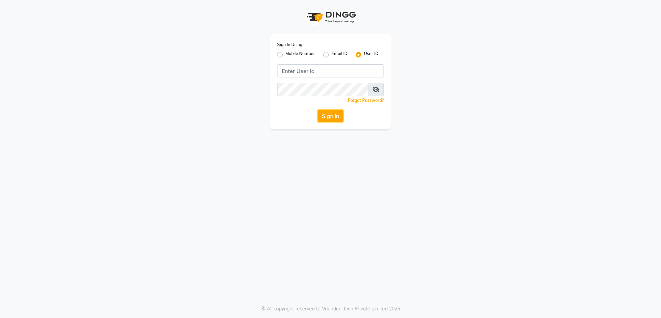 The width and height of the screenshot is (661, 318). I want to click on img: logo1.svg, so click(331, 17).